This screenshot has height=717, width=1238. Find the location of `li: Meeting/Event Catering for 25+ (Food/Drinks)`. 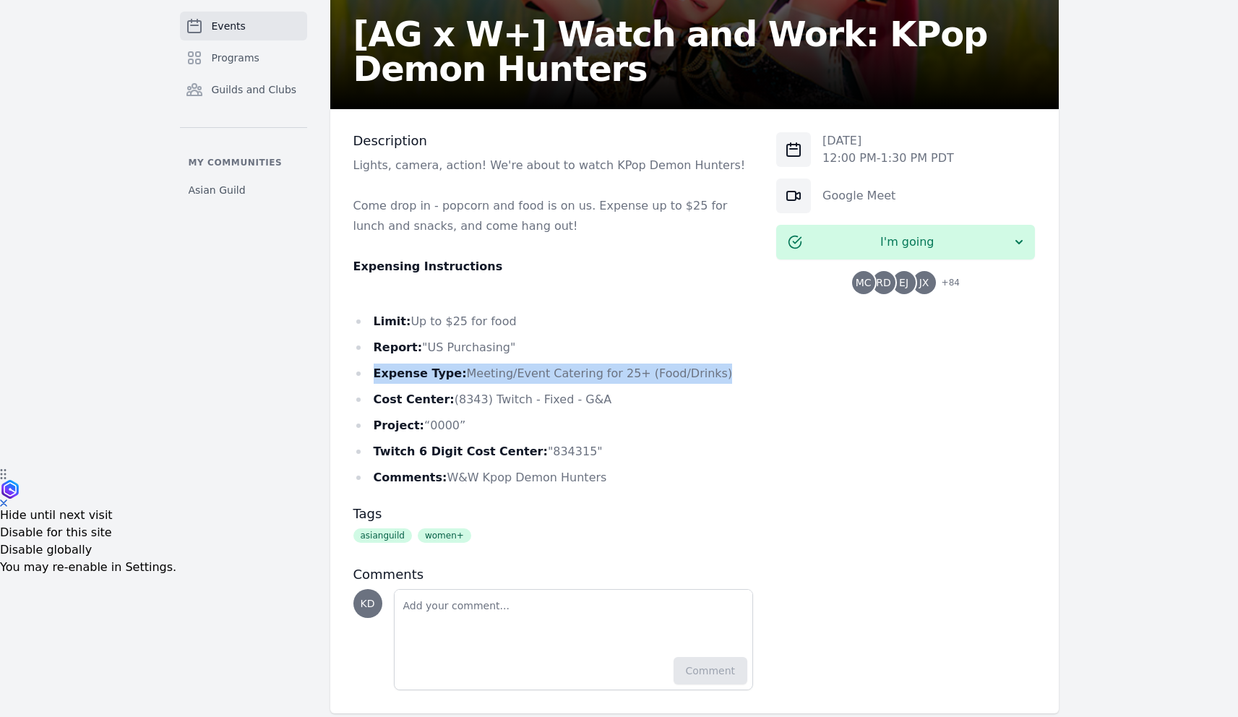

li: Meeting/Event Catering for 25+ (Food/Drinks) is located at coordinates (554, 374).